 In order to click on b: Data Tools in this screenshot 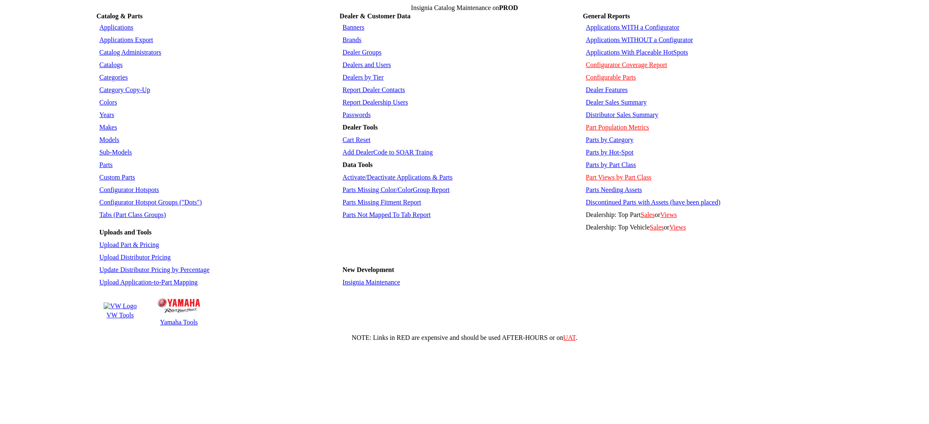, I will do `click(357, 164)`.